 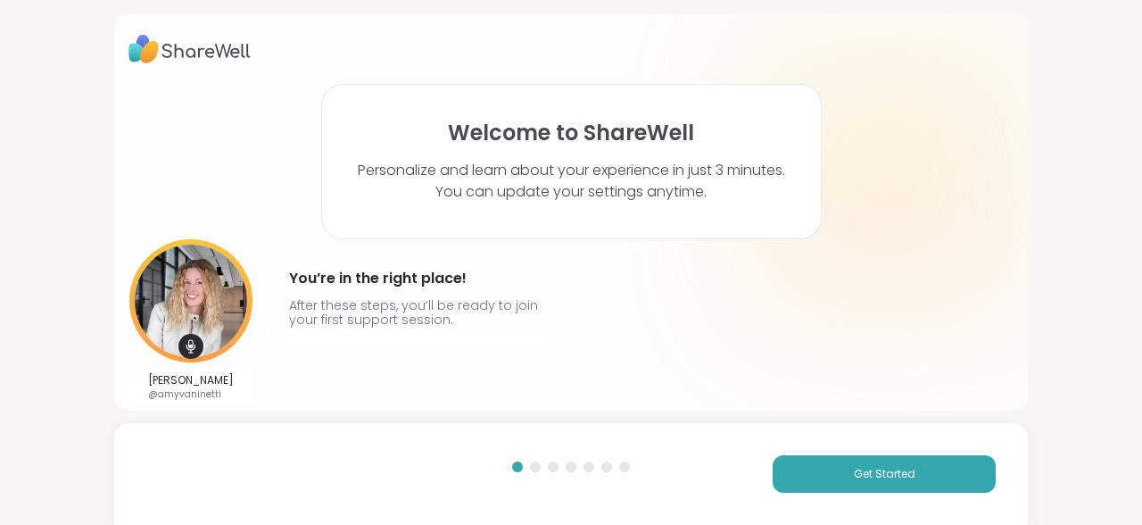 What do you see at coordinates (571, 181) in the screenshot?
I see `p: Personalize and learn about your experience in just 3 minutes. You can update your settings anytime.` at bounding box center [571, 181].